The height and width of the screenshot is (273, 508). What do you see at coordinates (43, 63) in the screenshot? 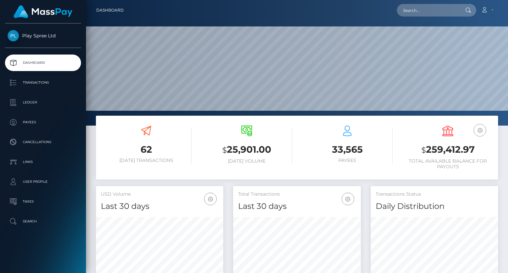
I see `p: Dashboard` at bounding box center [43, 63].